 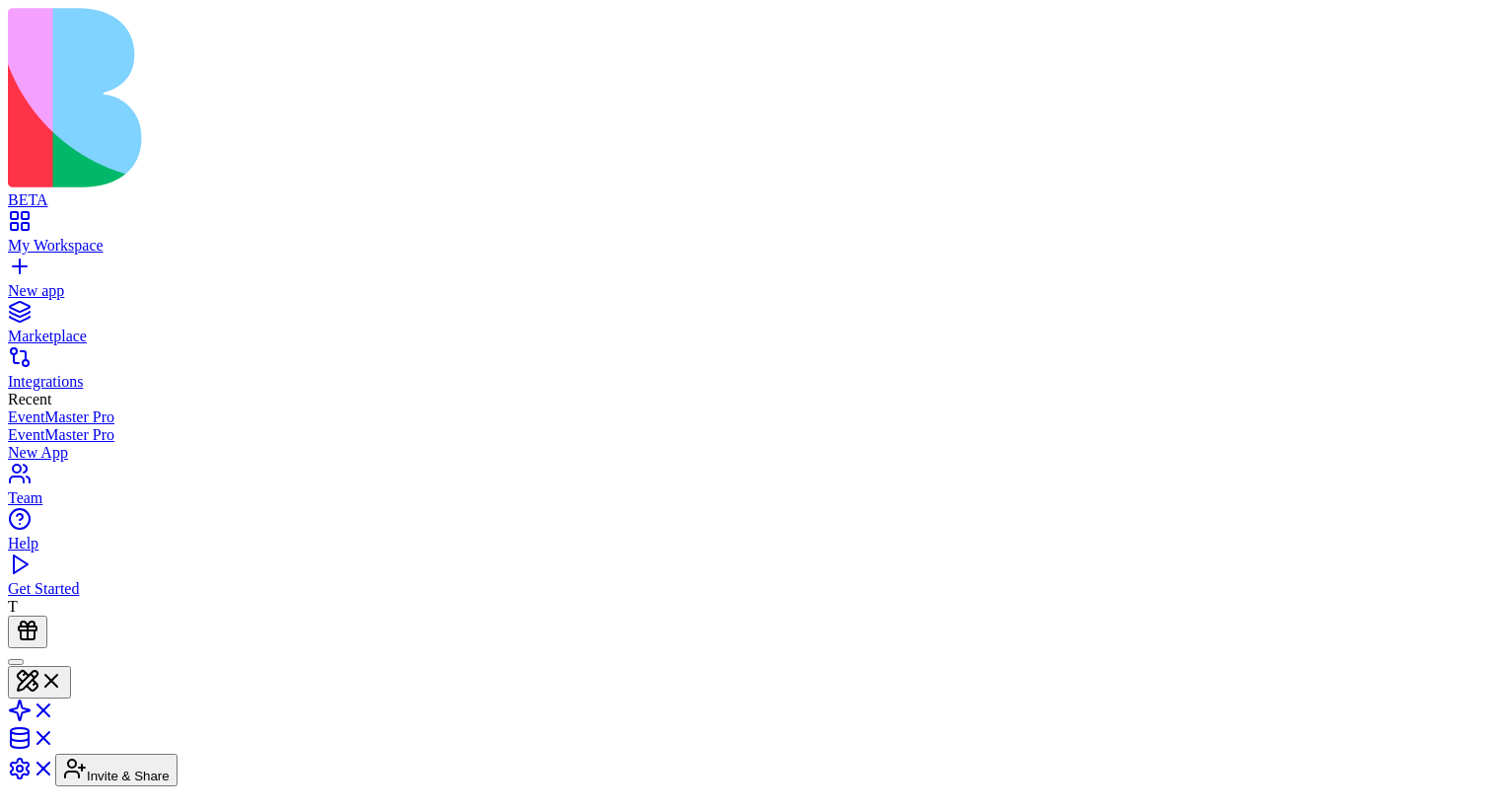 I want to click on a: BETA, so click(x=746, y=191).